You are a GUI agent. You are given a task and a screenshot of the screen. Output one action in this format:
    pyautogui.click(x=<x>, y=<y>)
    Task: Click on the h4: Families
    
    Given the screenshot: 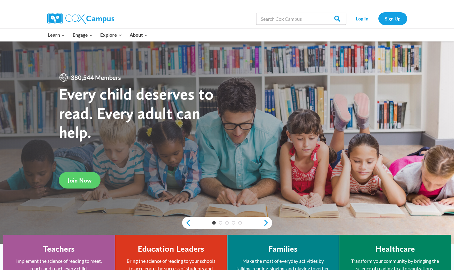 What is the action you would take?
    pyautogui.click(x=283, y=248)
    